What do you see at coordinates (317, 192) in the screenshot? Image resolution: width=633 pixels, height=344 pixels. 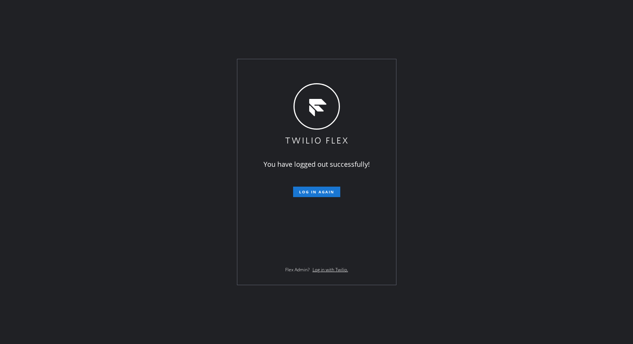 I see `span: Log in again` at bounding box center [317, 192].